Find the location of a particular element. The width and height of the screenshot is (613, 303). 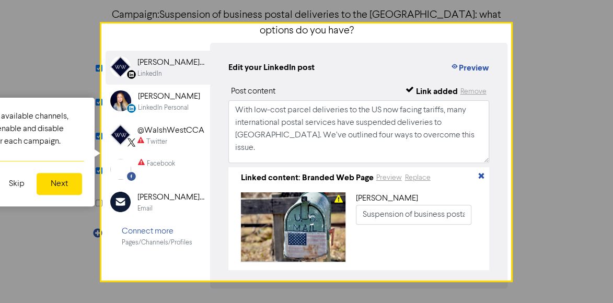

div: Link added is located at coordinates (436, 91).